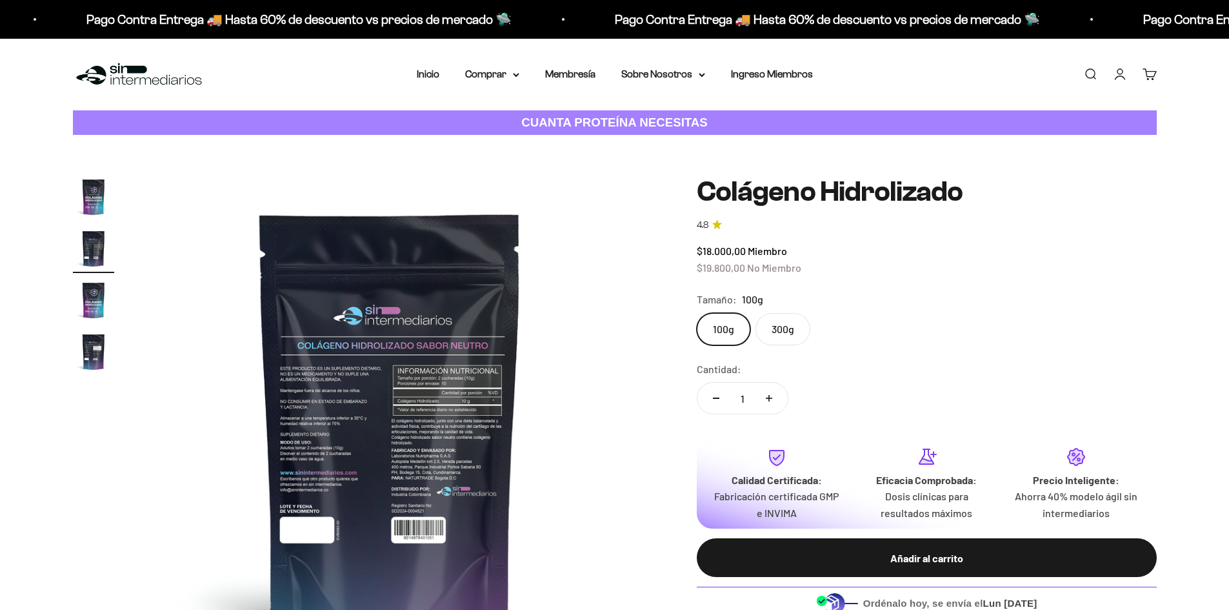 The image size is (1229, 610). What do you see at coordinates (767, 250) in the screenshot?
I see `span: Miembro` at bounding box center [767, 250].